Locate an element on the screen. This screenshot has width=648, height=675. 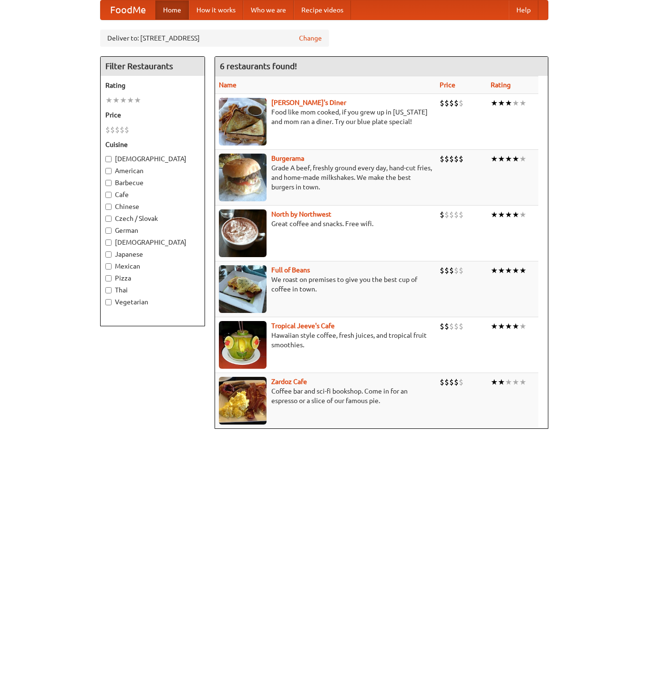
a: Zardoz Cafe is located at coordinates (289, 381).